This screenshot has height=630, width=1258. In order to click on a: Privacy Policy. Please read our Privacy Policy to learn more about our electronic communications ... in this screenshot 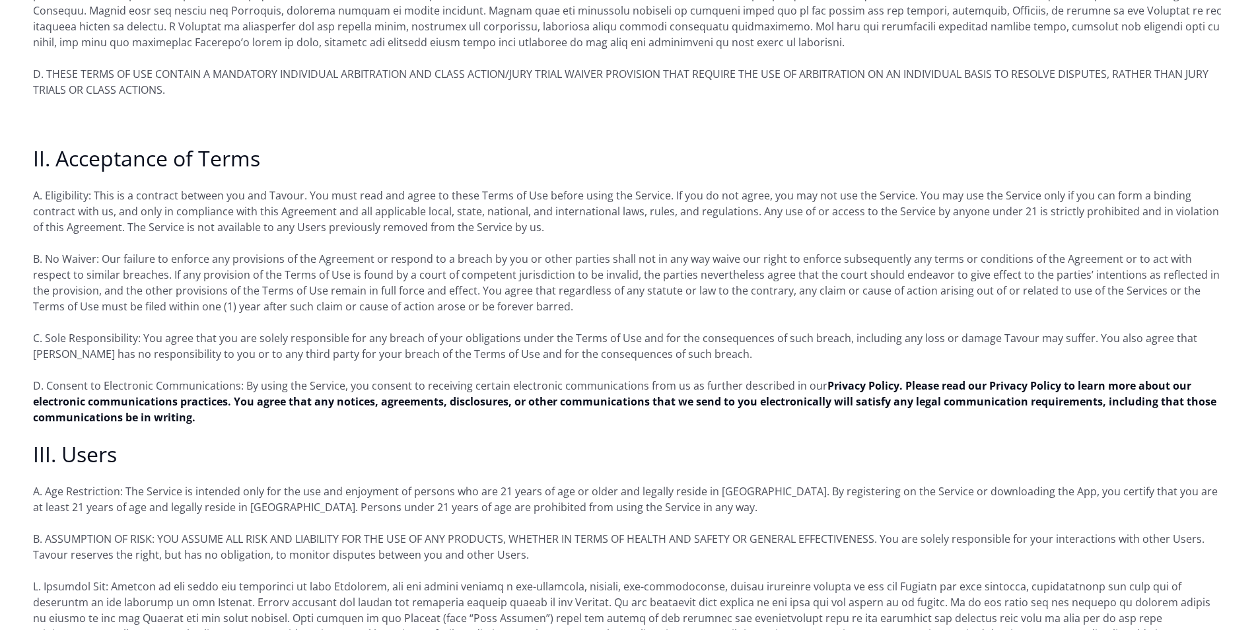, I will do `click(625, 402)`.